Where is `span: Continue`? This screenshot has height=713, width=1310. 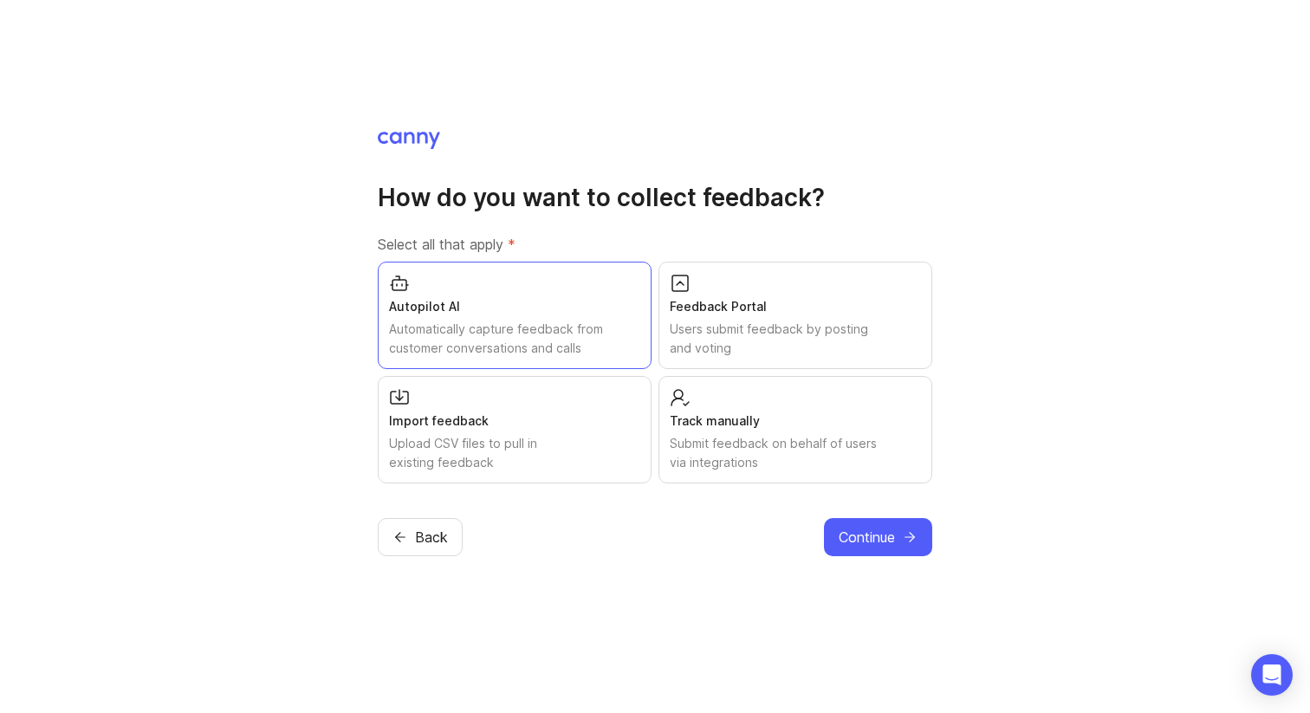 span: Continue is located at coordinates (867, 537).